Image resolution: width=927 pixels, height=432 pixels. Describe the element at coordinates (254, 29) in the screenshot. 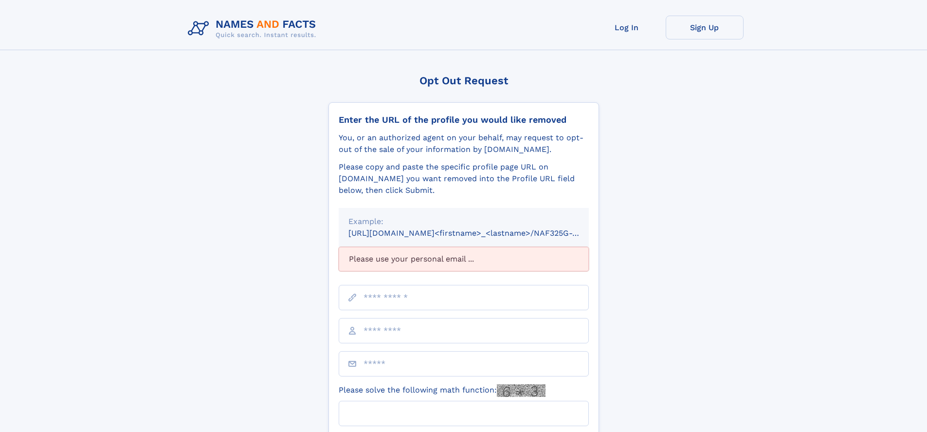

I see `img: Logo Names and Facts` at that location.